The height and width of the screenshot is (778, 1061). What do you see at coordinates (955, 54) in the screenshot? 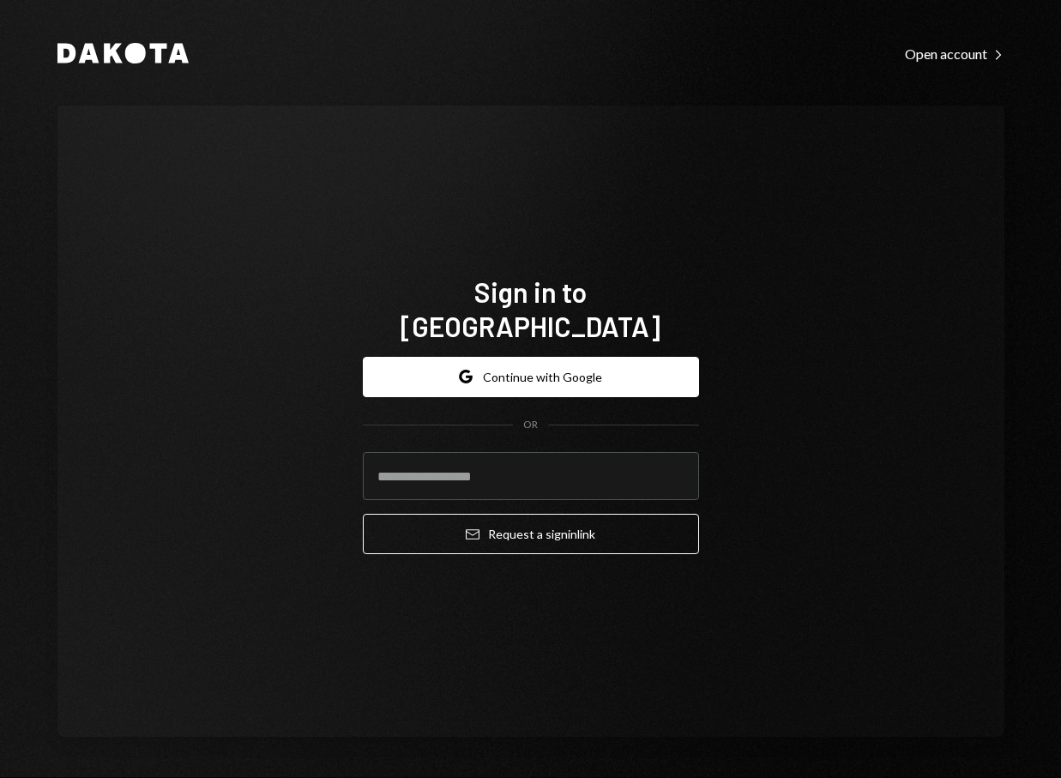
I see `div: Open account` at bounding box center [955, 54].